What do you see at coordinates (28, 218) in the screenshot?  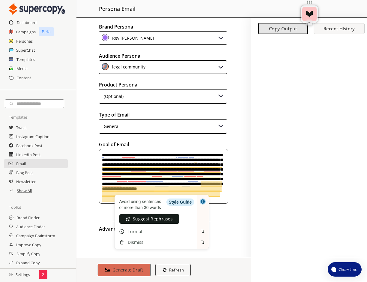 I see `a: Brand Finder` at bounding box center [28, 218].